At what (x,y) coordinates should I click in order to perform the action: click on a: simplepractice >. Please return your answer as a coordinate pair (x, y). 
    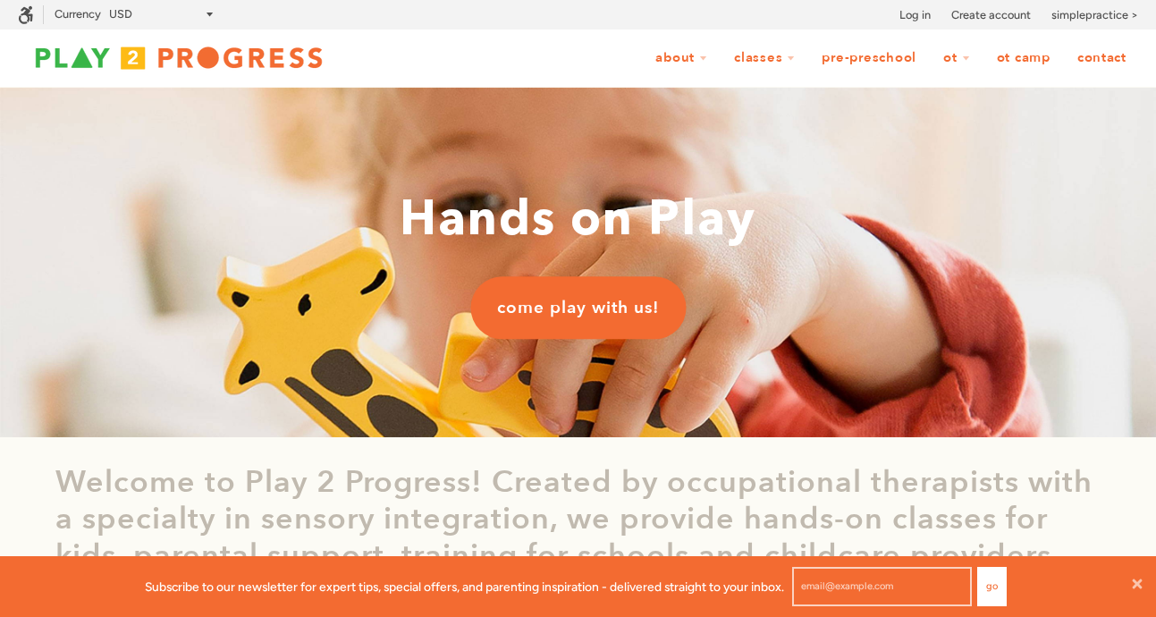
    Looking at the image, I should click on (1094, 15).